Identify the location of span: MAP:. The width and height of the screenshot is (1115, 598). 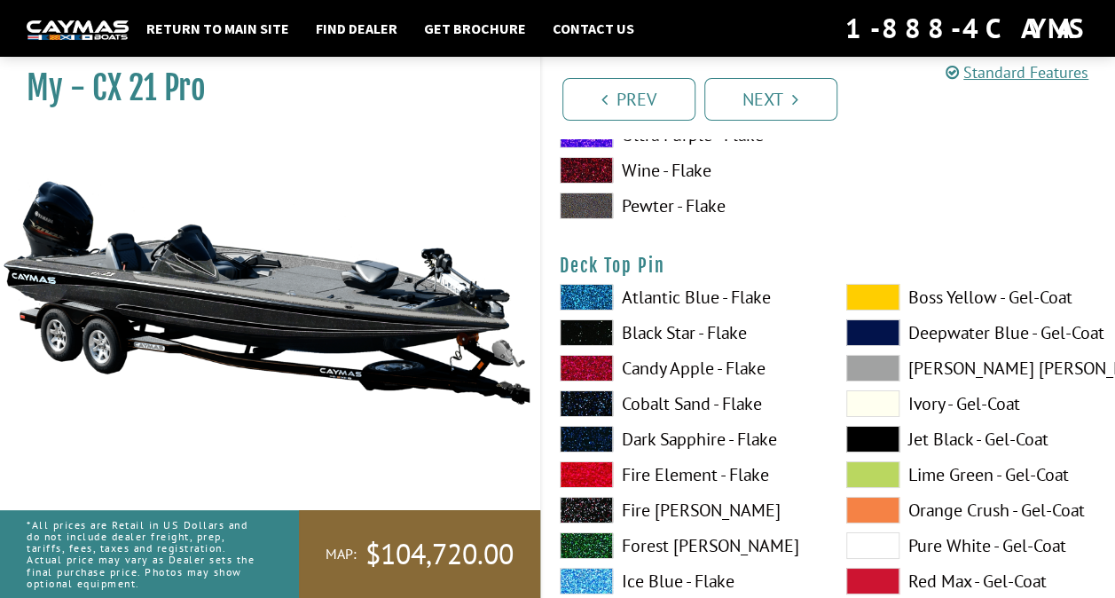
(341, 553).